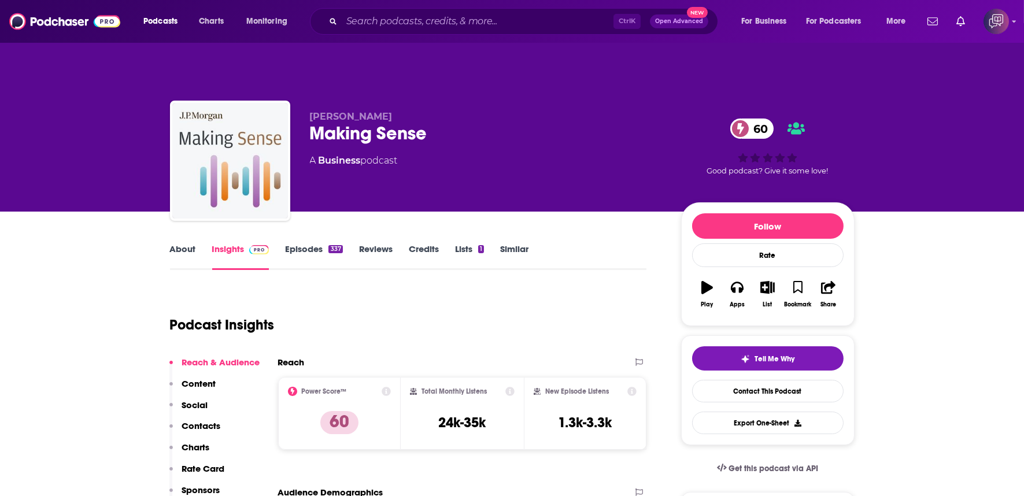 Image resolution: width=1024 pixels, height=496 pixels. Describe the element at coordinates (291, 362) in the screenshot. I see `h2: Reach` at that location.